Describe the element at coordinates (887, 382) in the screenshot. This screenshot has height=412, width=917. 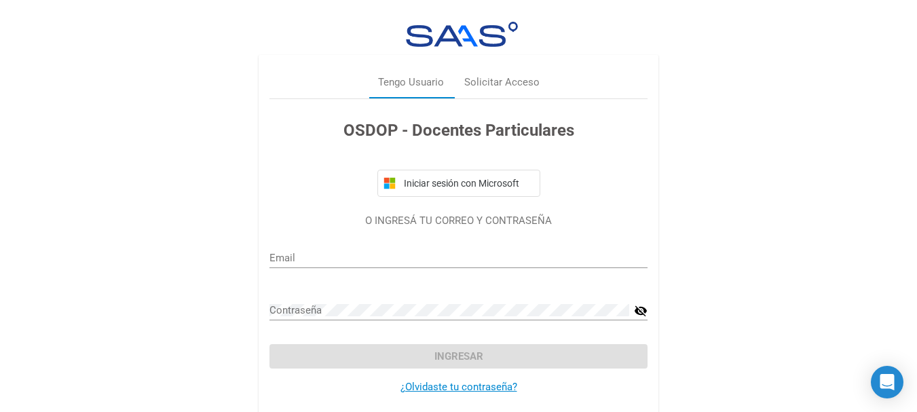
I see `div: Open Intercom Messenger` at that location.